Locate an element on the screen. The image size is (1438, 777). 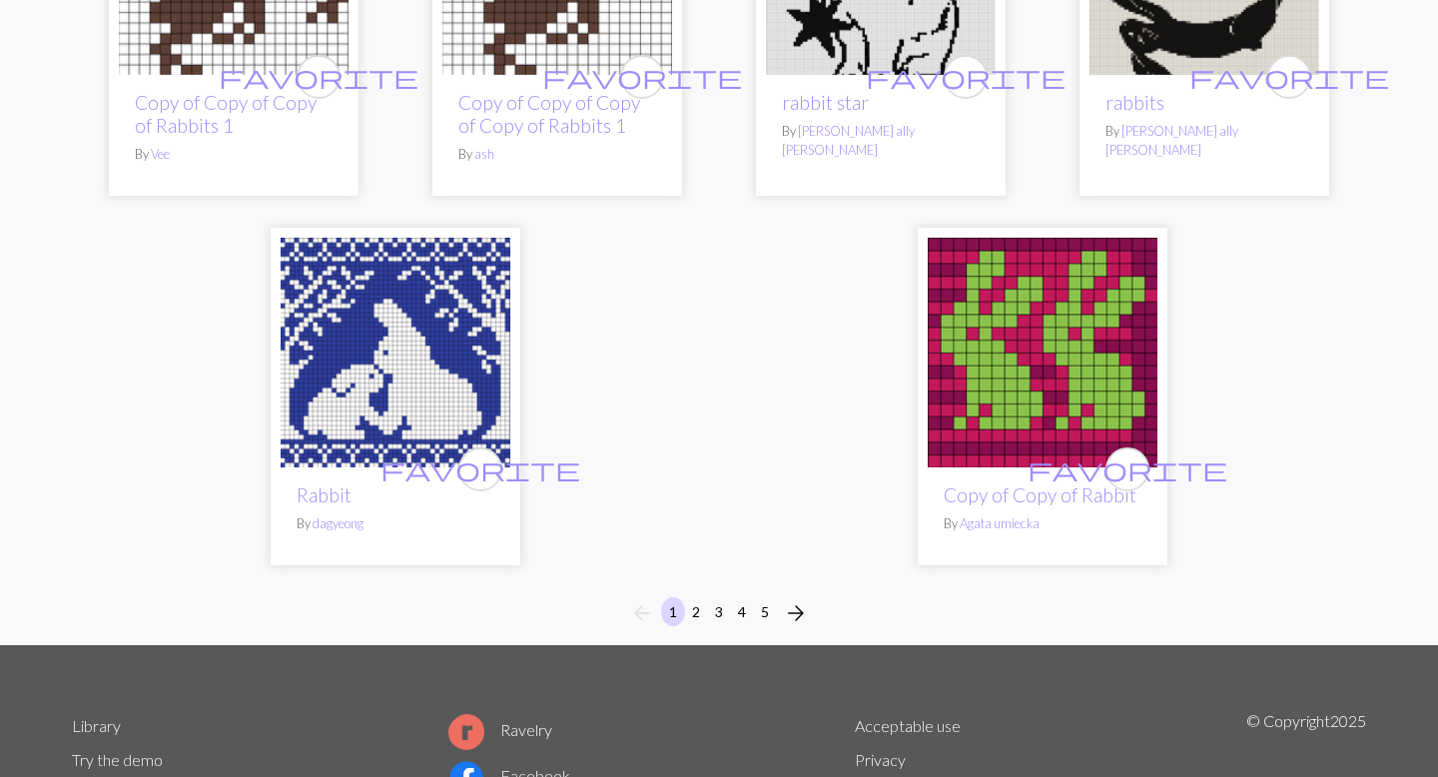
i: Next is located at coordinates (796, 613).